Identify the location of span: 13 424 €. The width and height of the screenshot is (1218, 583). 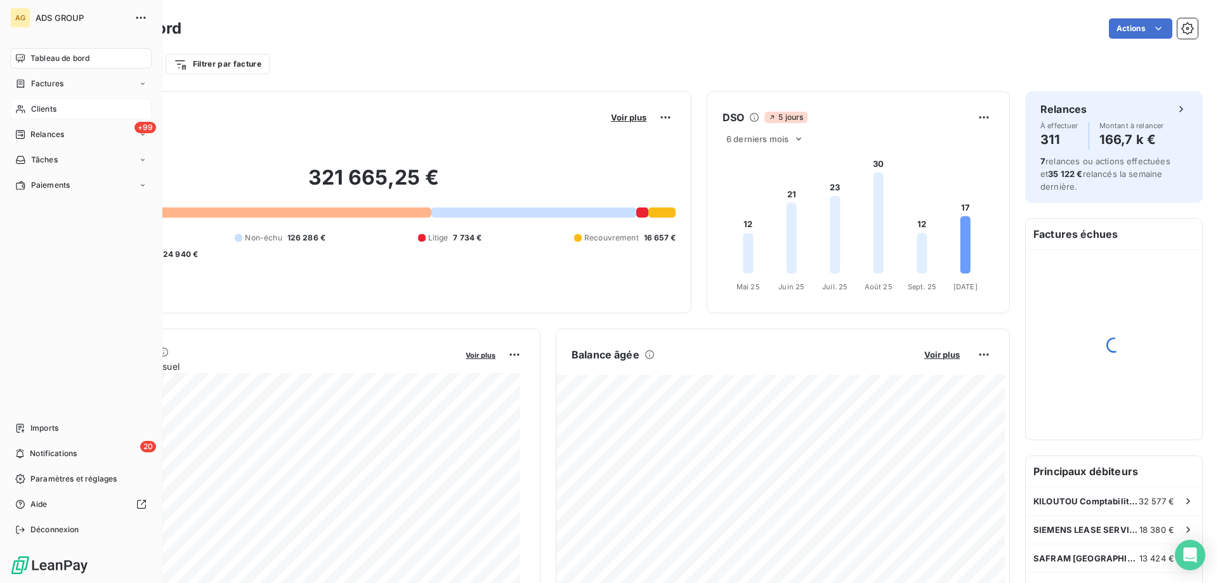
(1156, 558).